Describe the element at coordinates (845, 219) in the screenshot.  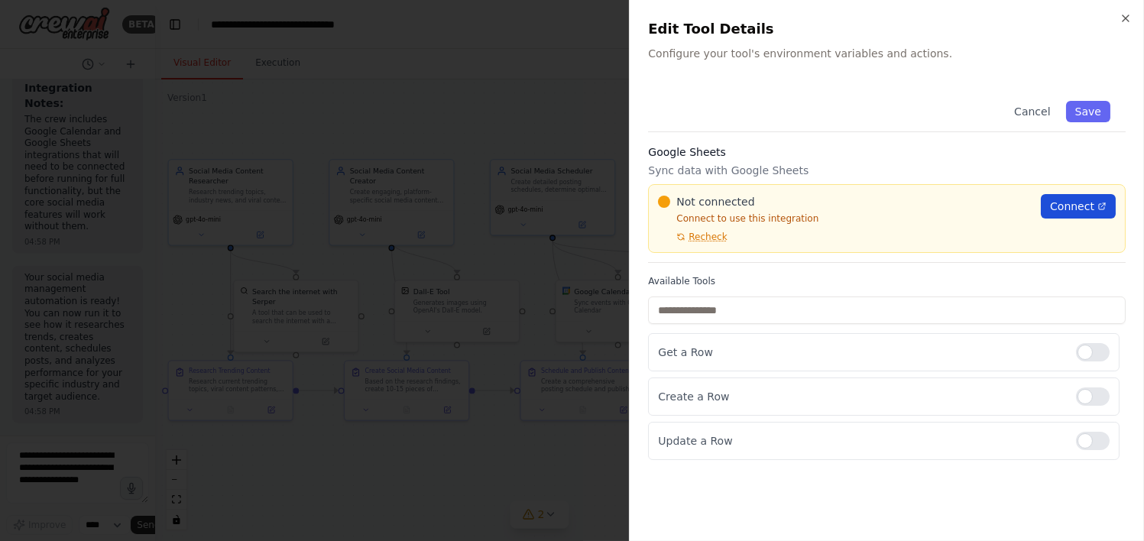
I see `p: Connect to use this integration` at that location.